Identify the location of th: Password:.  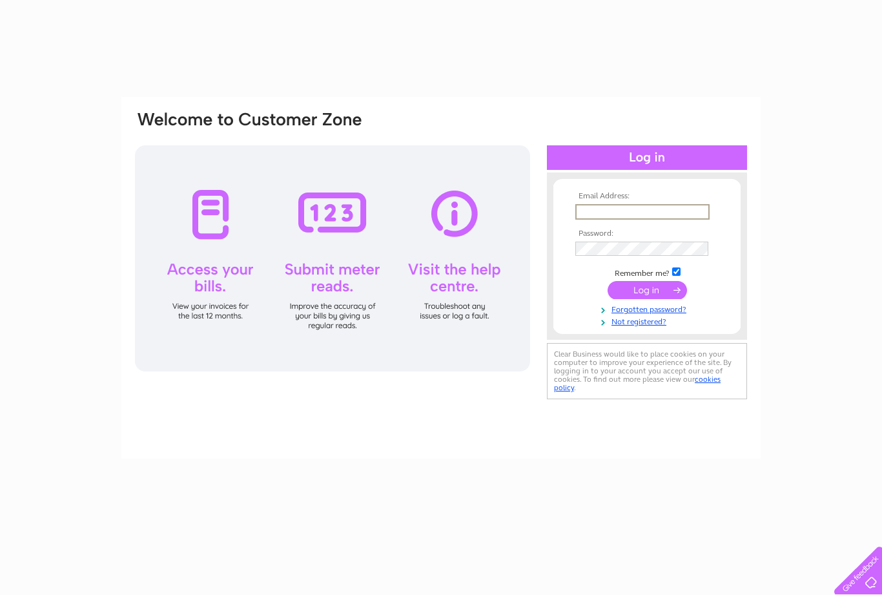
(647, 234).